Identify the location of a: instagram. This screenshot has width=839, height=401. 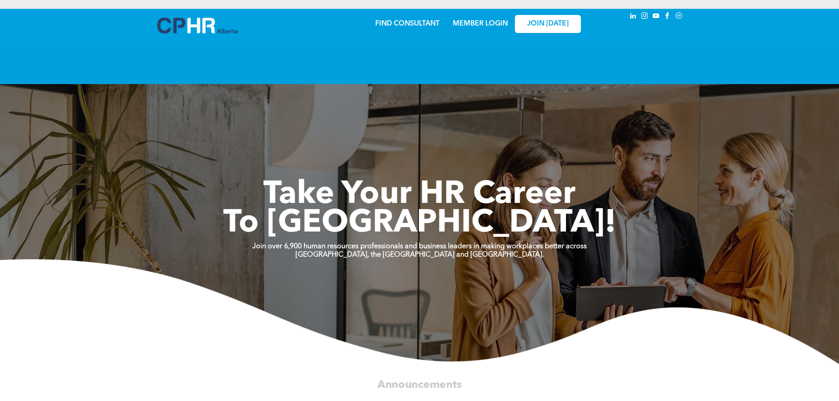
(645, 17).